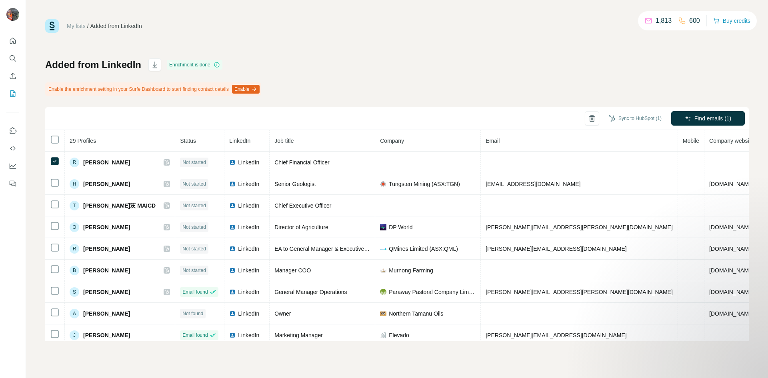 This screenshot has width=768, height=378. I want to click on button: Buy credits, so click(732, 21).